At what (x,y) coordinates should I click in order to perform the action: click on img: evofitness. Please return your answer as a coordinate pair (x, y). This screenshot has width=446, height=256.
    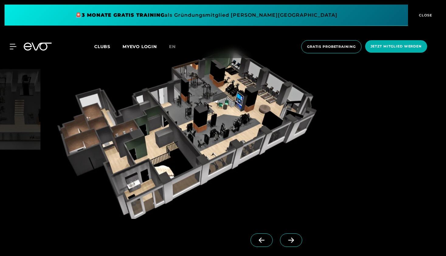
    Looking at the image, I should click on (187, 134).